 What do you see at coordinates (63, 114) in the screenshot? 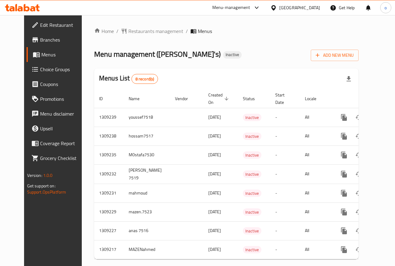
I see `span: Menu disclaimer` at bounding box center [63, 114].